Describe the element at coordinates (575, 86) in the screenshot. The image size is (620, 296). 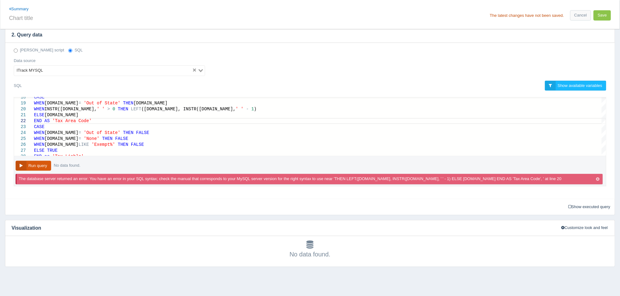
I see `a: Show available variables` at that location.